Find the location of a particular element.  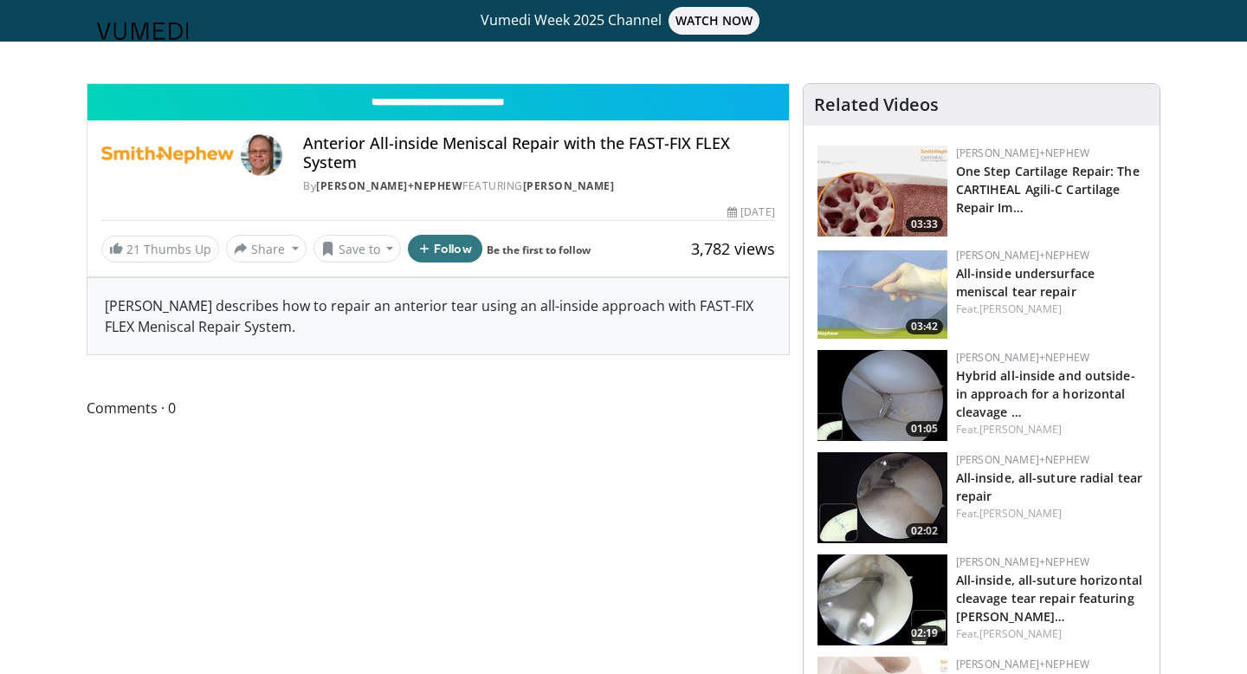

img: Smith+Nephew is located at coordinates (167, 155).